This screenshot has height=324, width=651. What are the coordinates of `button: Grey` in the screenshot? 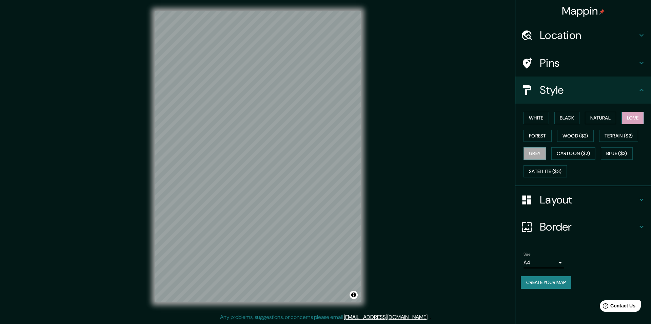 It's located at (535, 154).